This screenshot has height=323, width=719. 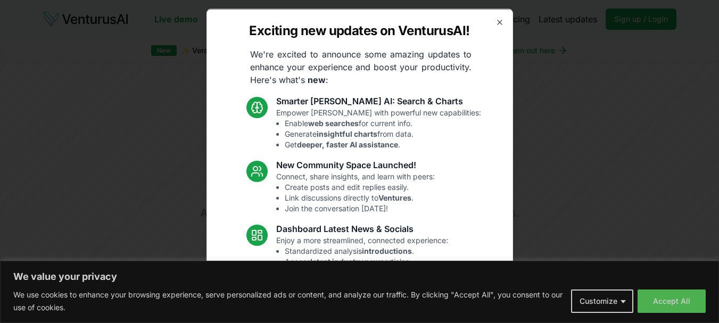 I want to click on li: Generate from data., so click(x=383, y=134).